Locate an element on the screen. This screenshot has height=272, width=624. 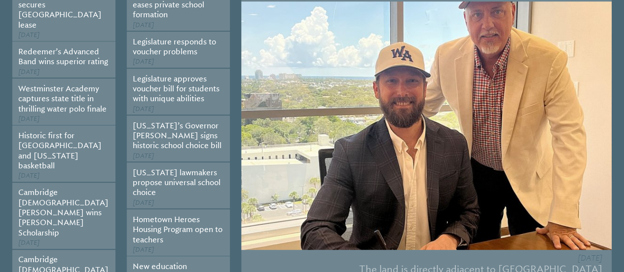
a: Legislature responds to voucher problems is located at coordinates (174, 46).